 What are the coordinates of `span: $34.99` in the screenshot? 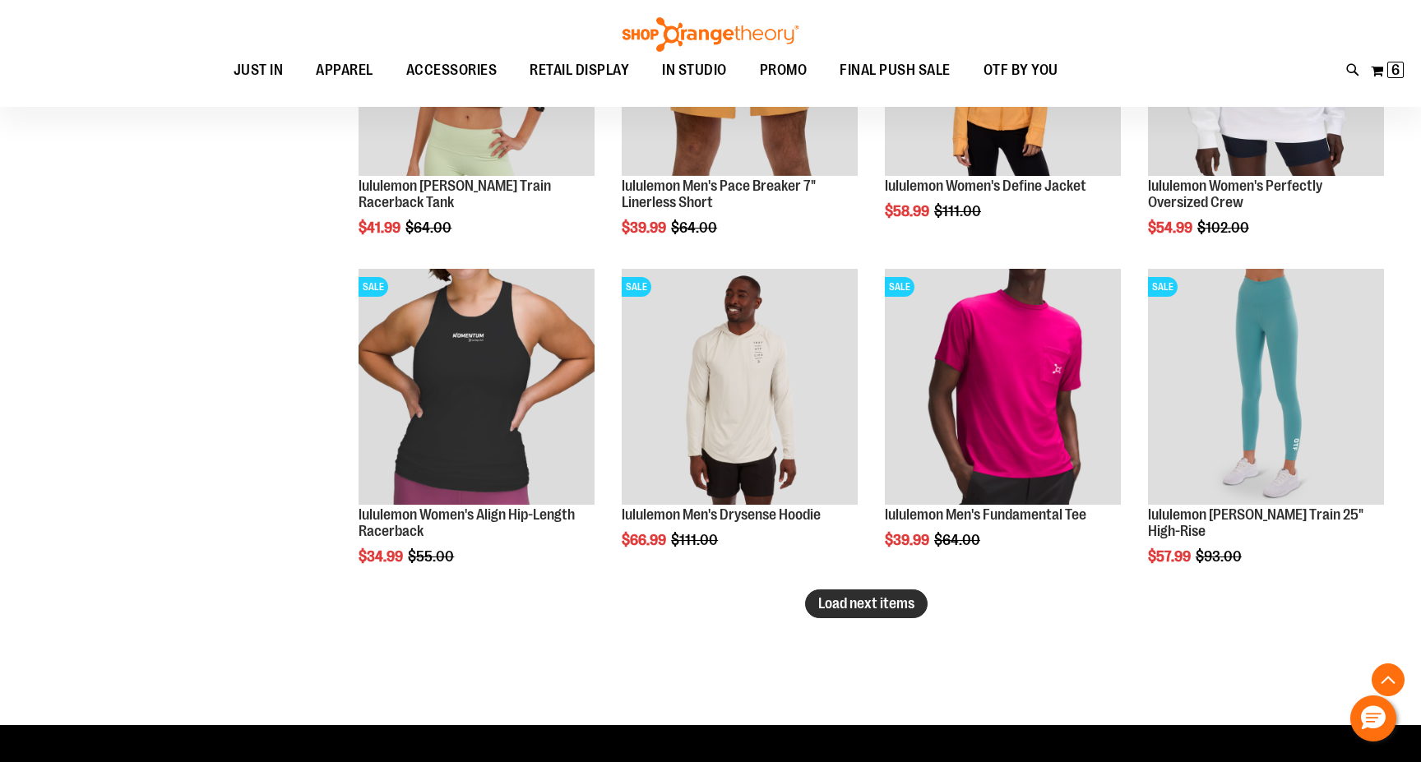 It's located at (381, 557).